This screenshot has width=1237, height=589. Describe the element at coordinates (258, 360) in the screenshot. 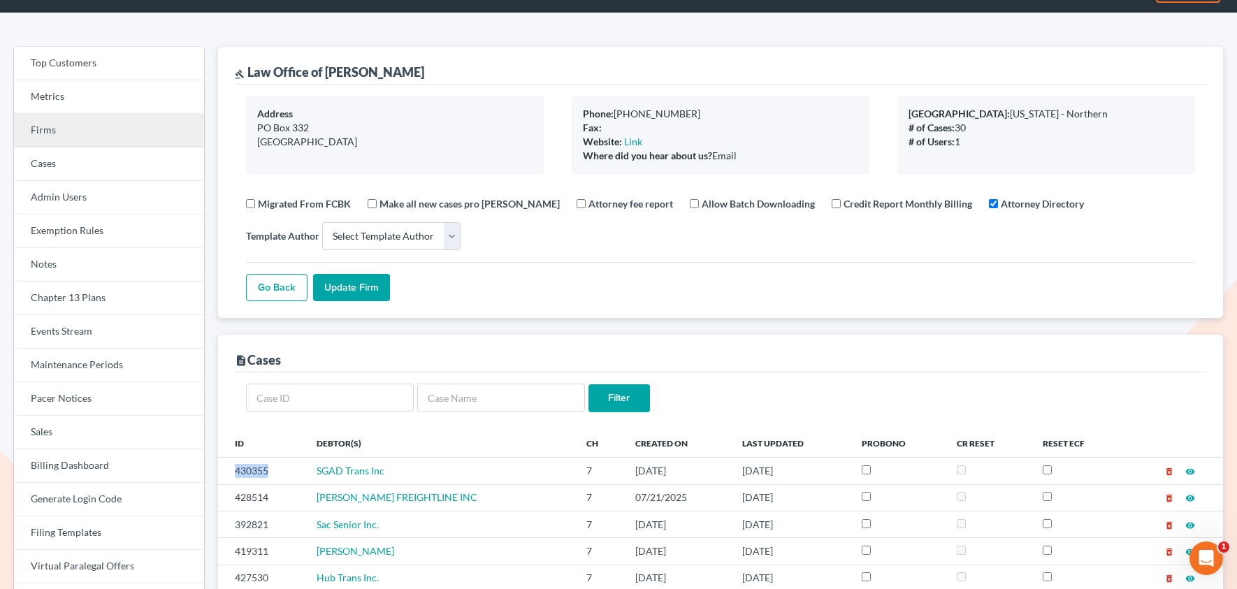

I see `div: Cases` at that location.